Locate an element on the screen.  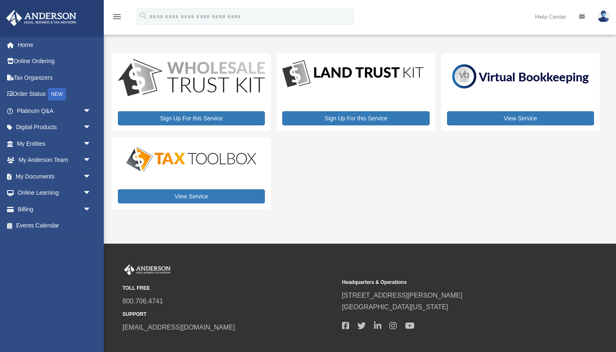
img: LandTrust_lgo-1.jpg is located at coordinates (353, 74).